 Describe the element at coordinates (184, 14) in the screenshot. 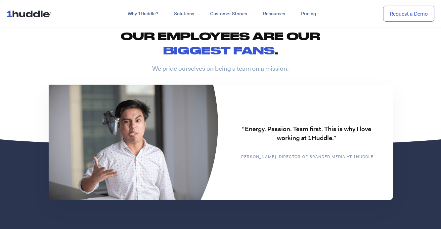

I see `a: Solutions` at that location.